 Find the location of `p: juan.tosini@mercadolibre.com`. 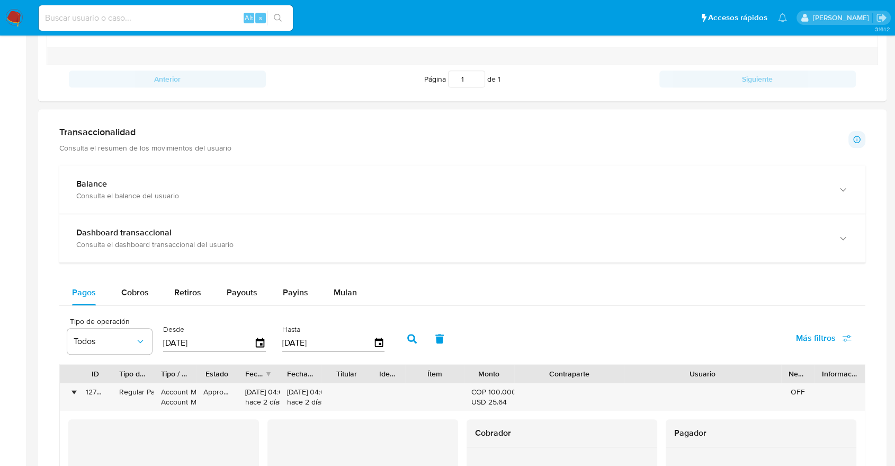

p: juan.tosini@mercadolibre.com is located at coordinates (842, 17).